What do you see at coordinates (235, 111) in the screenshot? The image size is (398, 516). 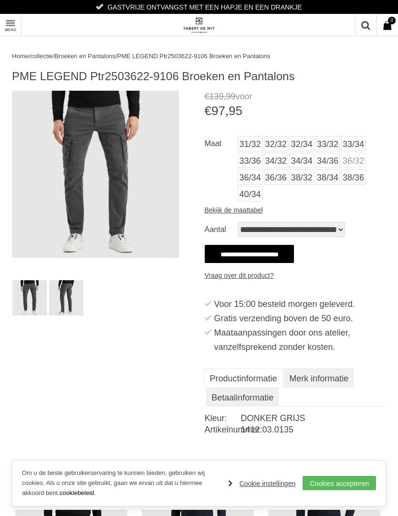 I see `span: 95` at bounding box center [235, 111].